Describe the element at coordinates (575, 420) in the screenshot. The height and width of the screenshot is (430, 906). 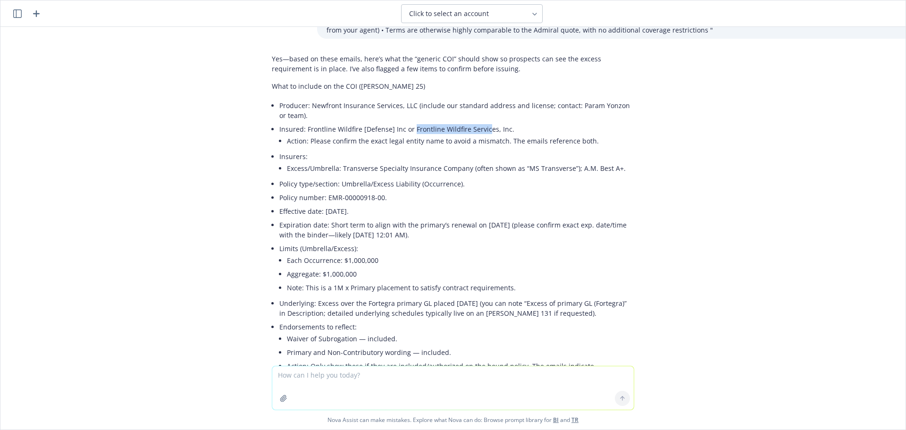
I see `a: TR` at that location.